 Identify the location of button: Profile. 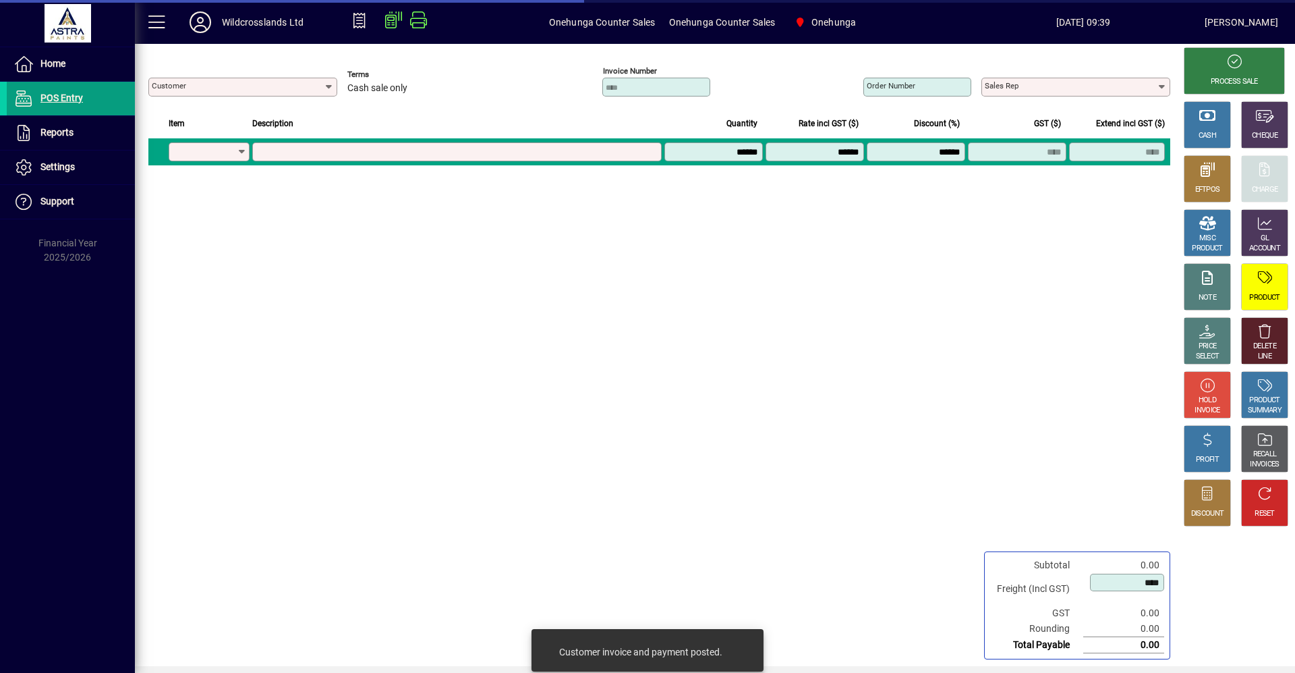
(200, 22).